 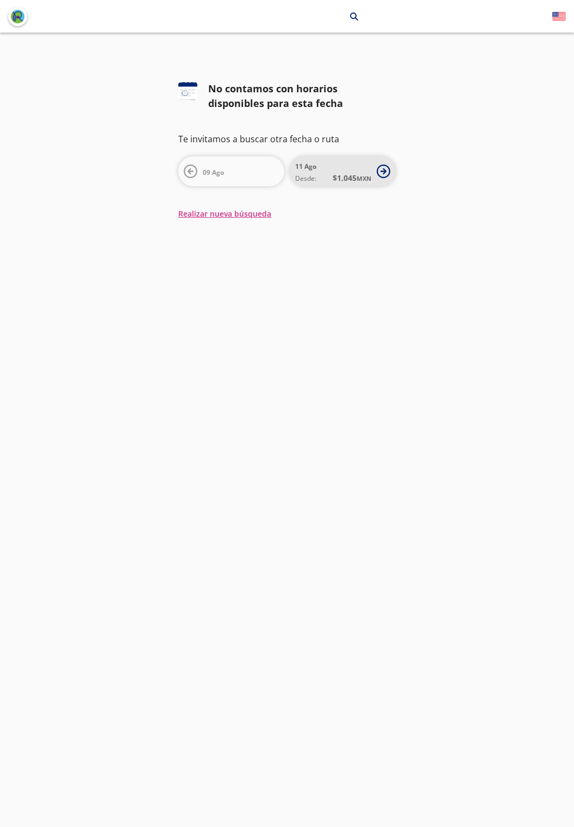 I want to click on div: No contamos con horarios disponibles para esta fecha, so click(x=302, y=96).